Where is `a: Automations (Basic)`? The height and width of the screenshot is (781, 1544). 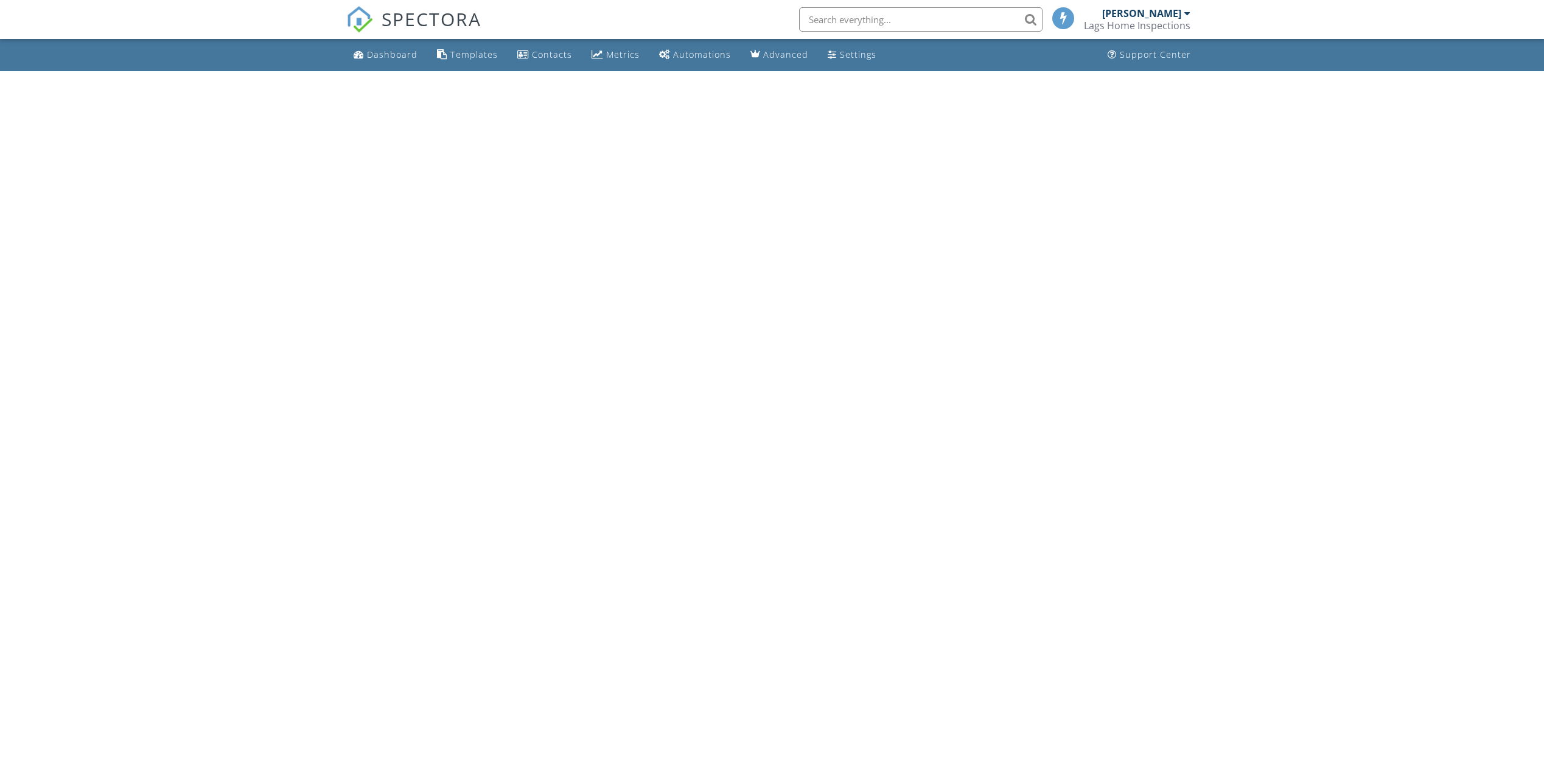
a: Automations (Basic) is located at coordinates (695, 55).